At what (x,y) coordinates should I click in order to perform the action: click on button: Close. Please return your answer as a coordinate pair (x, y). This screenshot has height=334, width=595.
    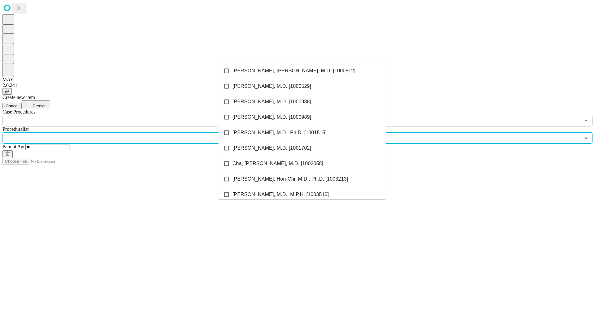
    Looking at the image, I should click on (586, 138).